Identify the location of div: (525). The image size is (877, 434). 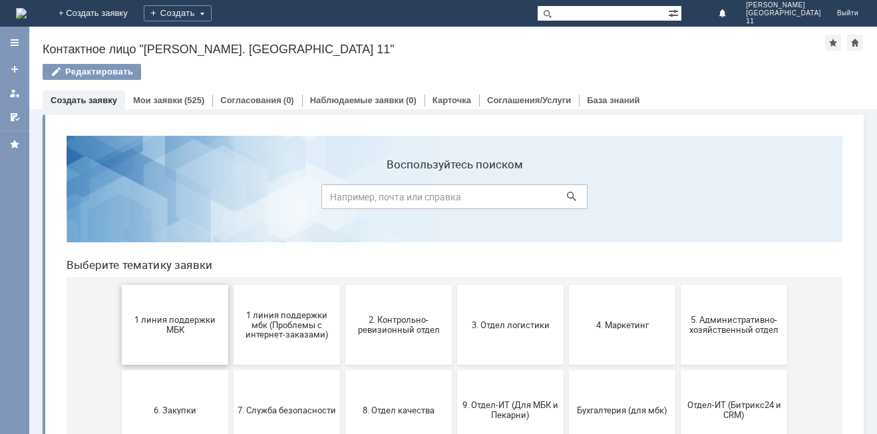
(194, 100).